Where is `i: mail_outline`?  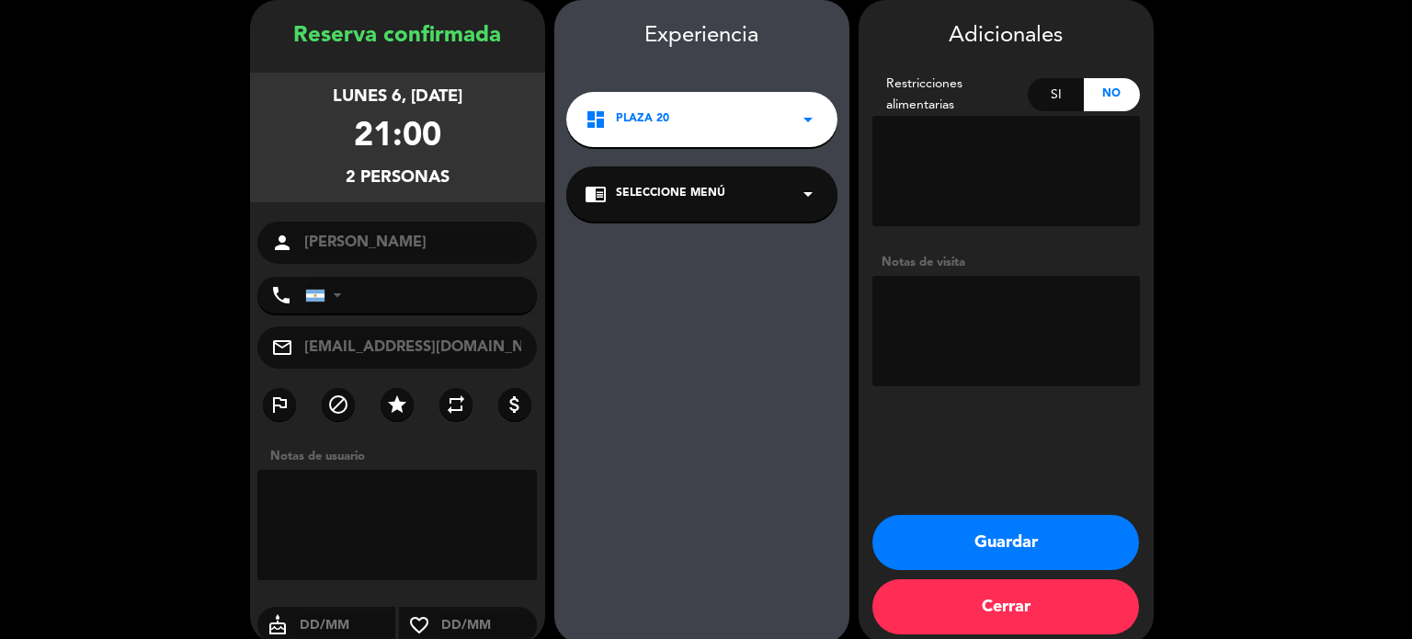 i: mail_outline is located at coordinates (282, 347).